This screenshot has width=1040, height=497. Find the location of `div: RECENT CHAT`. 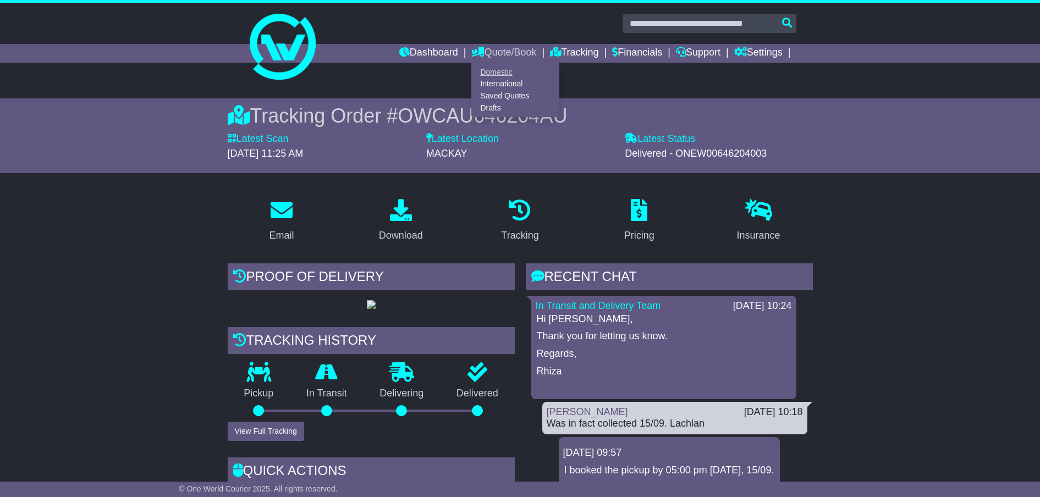

div: RECENT CHAT is located at coordinates (669, 278).